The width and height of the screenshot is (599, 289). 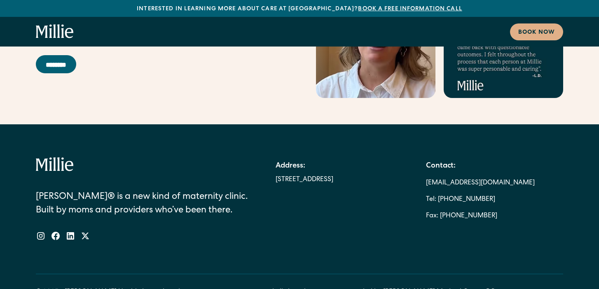 I want to click on strong: Address:, so click(x=291, y=166).